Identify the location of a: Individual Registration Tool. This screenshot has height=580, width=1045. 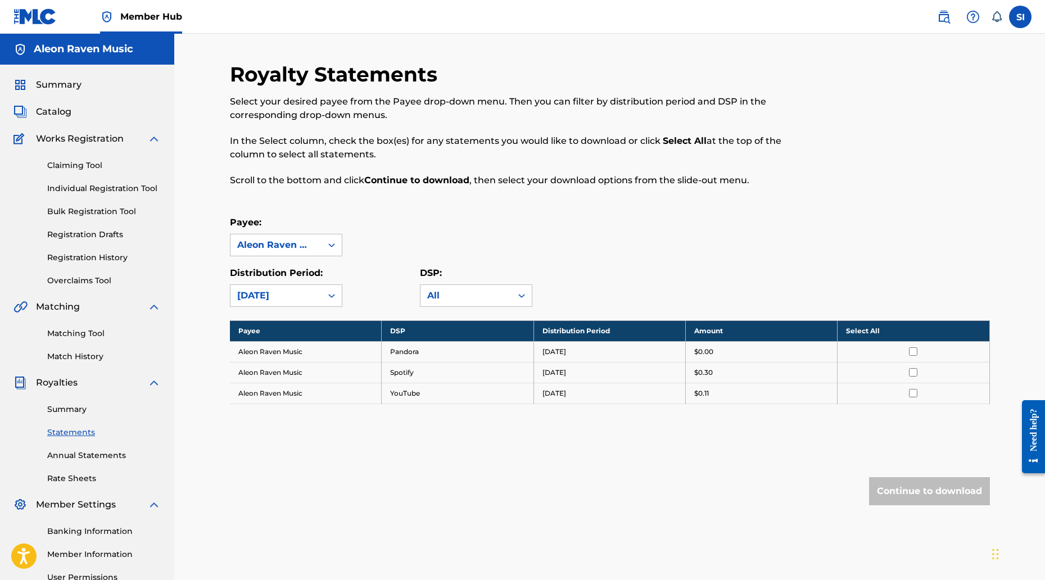
(104, 188).